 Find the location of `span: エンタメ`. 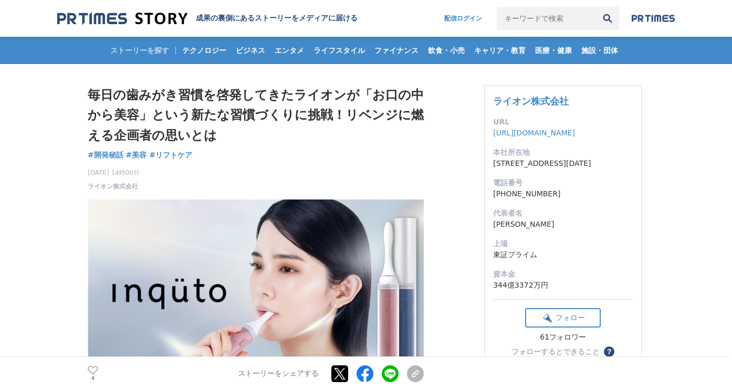

span: エンタメ is located at coordinates (289, 50).